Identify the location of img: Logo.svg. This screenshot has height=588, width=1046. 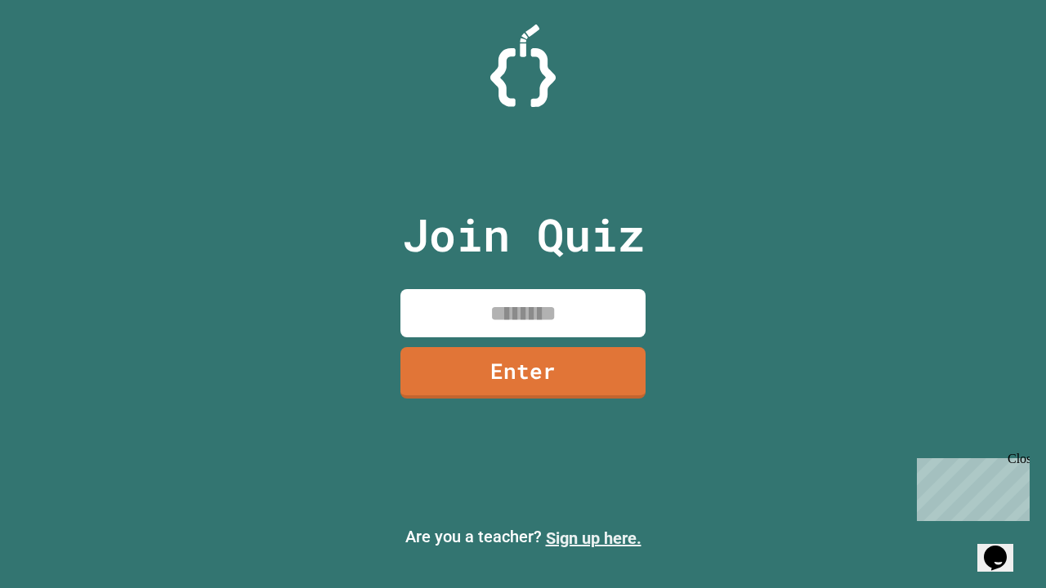
(523, 65).